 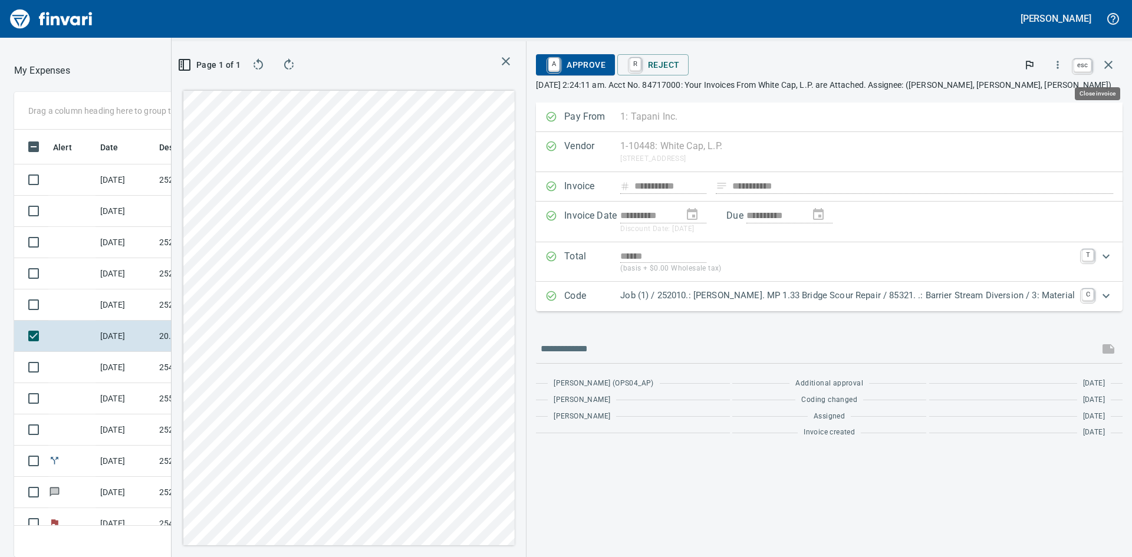 What do you see at coordinates (51, 19) in the screenshot?
I see `a: Finvari` at bounding box center [51, 19].